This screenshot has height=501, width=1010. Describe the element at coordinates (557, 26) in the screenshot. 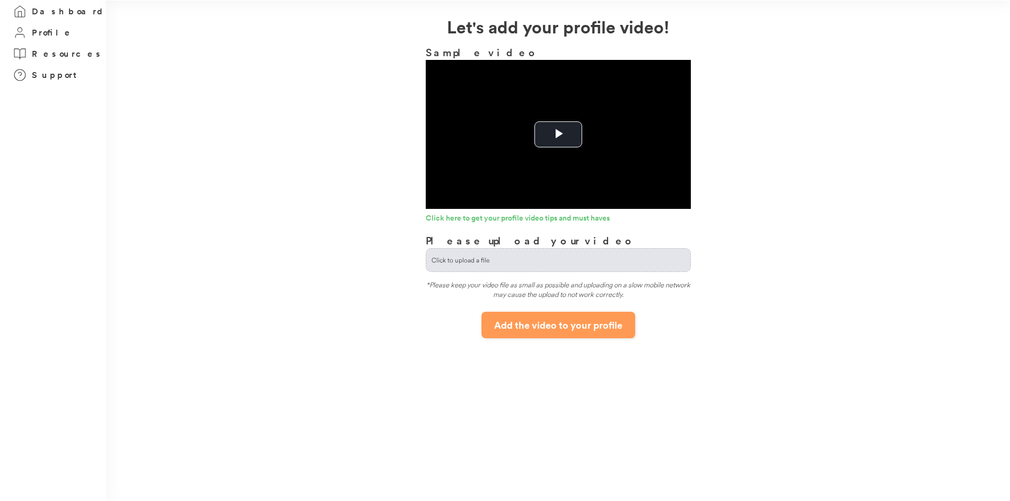

I see `h2: Let's add your profile video!` at that location.